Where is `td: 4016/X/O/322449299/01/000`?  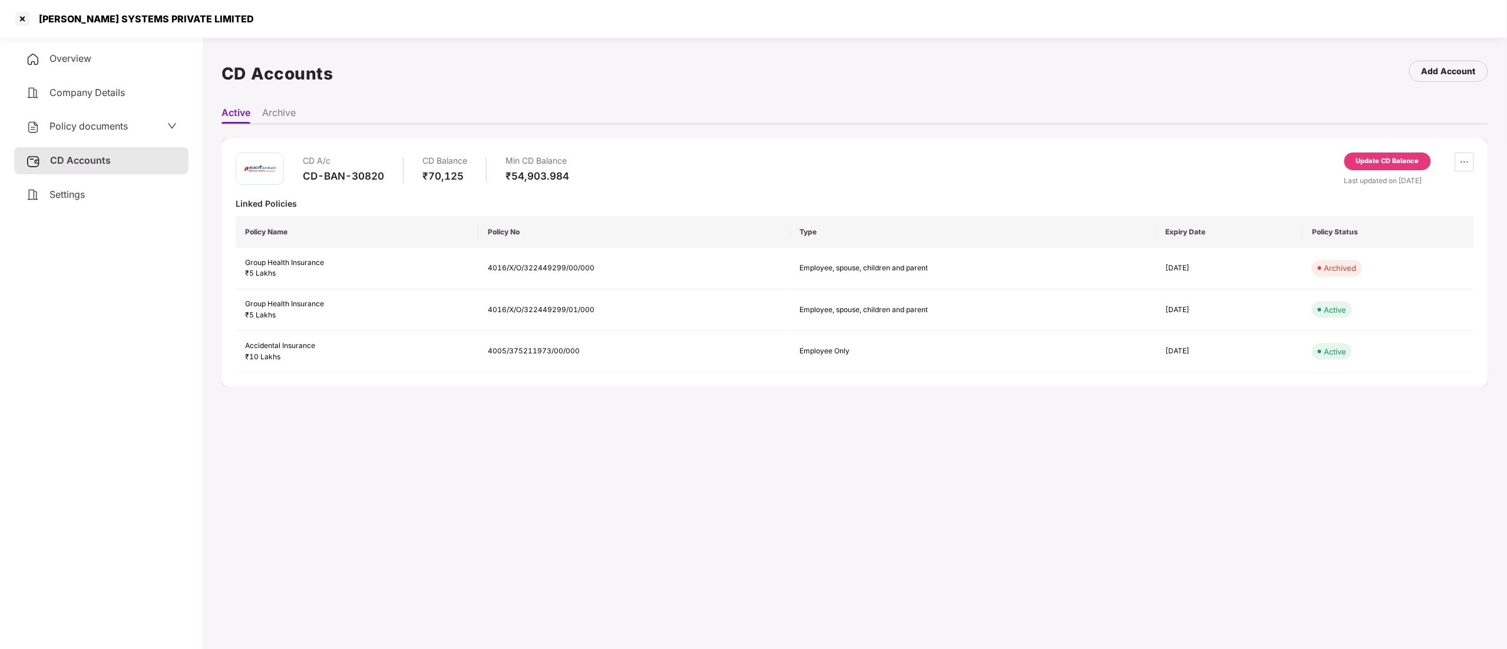 td: 4016/X/O/322449299/01/000 is located at coordinates (634, 310).